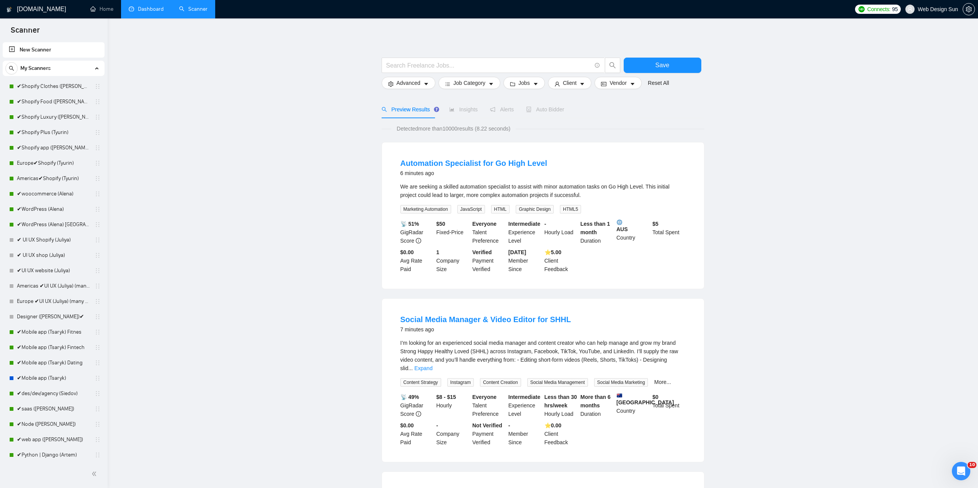 This screenshot has height=488, width=978. What do you see at coordinates (53, 348) in the screenshot?
I see `a: ✔Mobile app (Tsaryk) Fintech` at bounding box center [53, 348].